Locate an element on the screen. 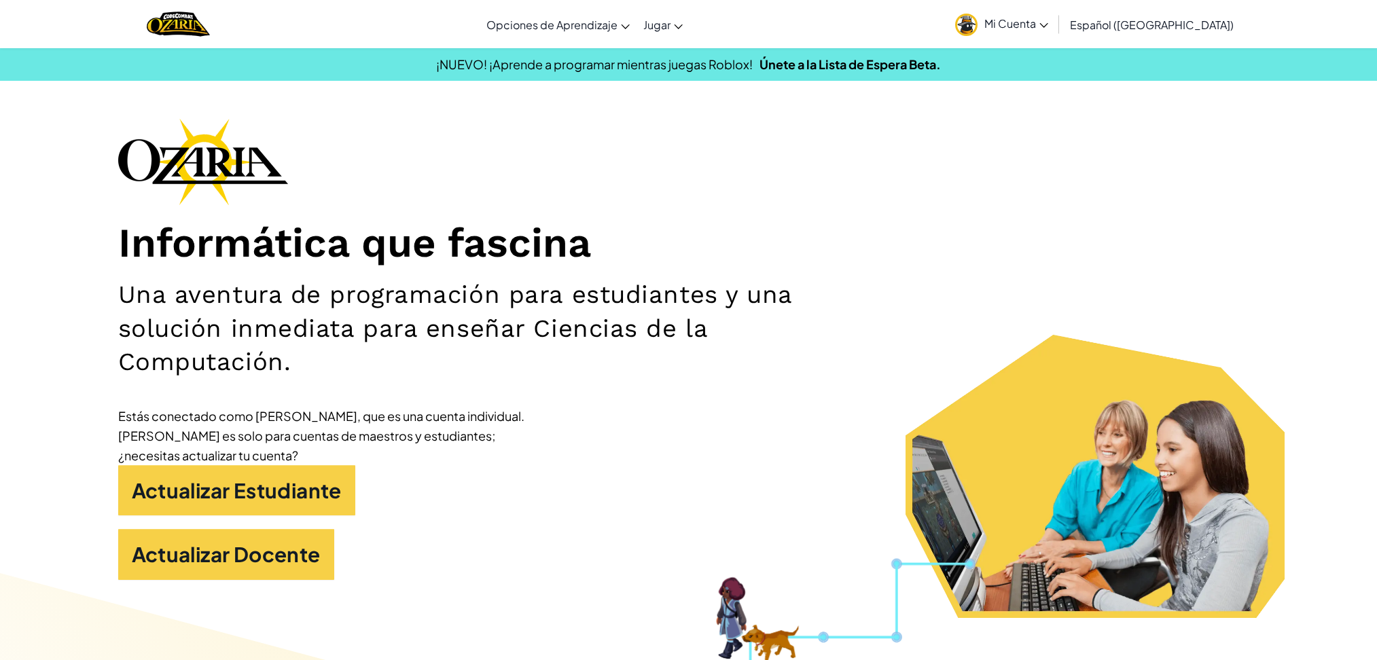  img: avatar is located at coordinates (966, 24).